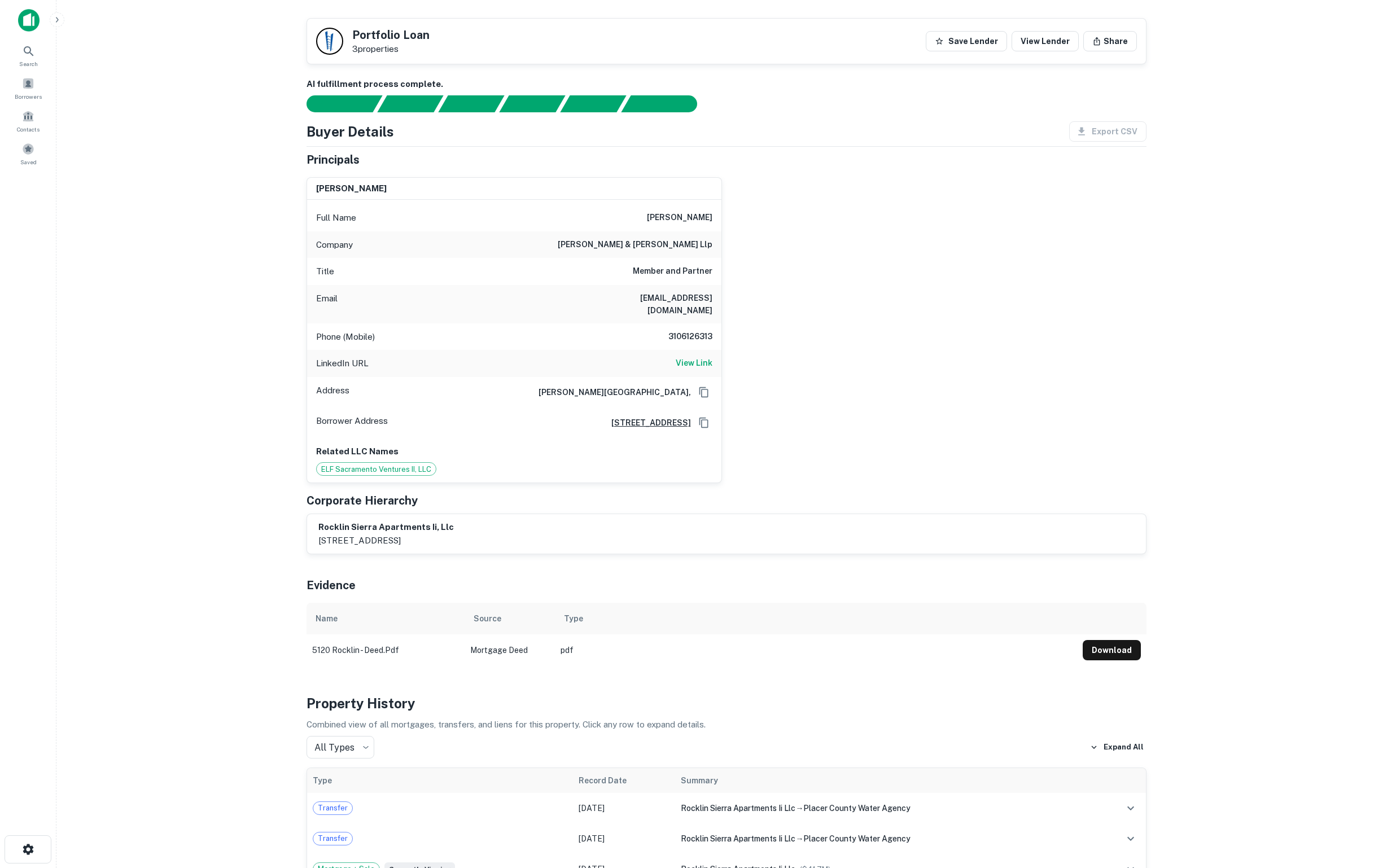  What do you see at coordinates (593, 104) in the screenshot?
I see `div: Principals found, still searching for contact information. This may take time...` at bounding box center [593, 104].